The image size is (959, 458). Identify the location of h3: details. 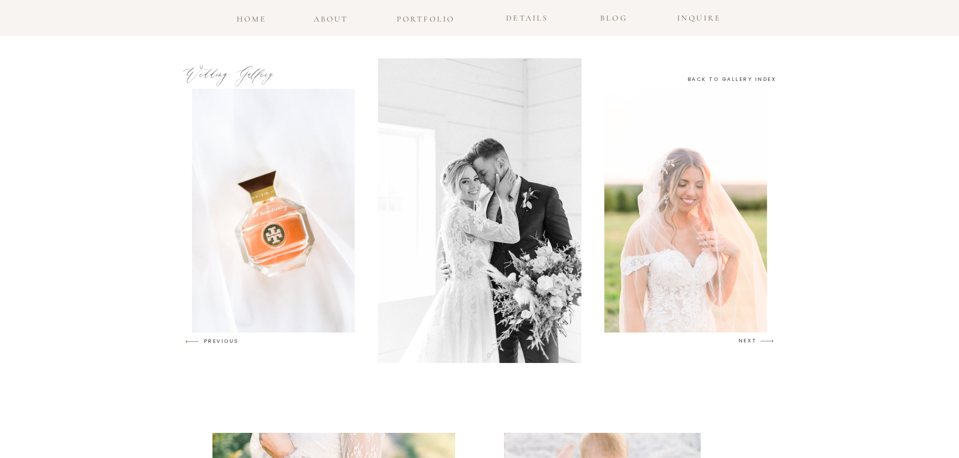
(527, 18).